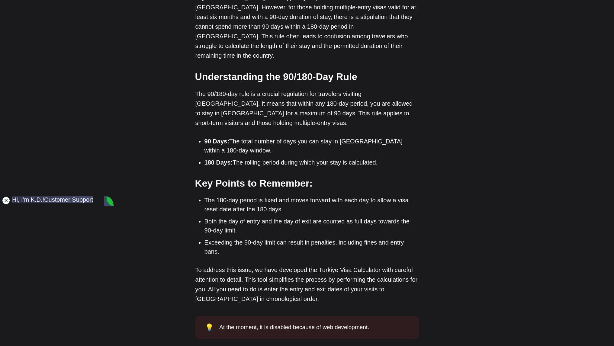 This screenshot has width=614, height=346. What do you see at coordinates (307, 183) in the screenshot?
I see `h3: Key Points to Remember:` at bounding box center [307, 183].